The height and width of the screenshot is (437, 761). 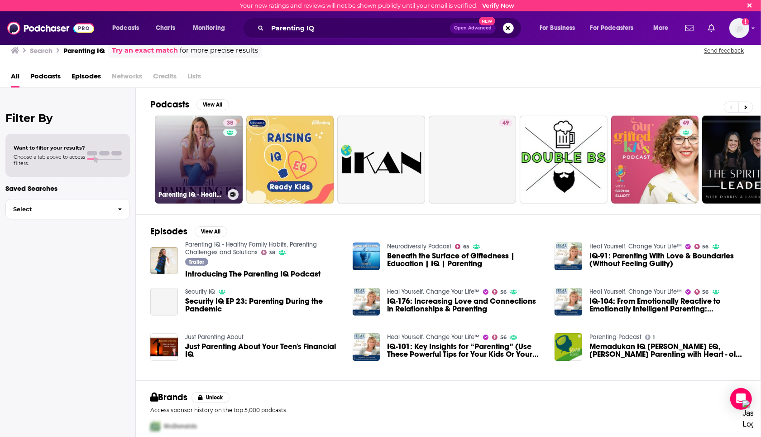 What do you see at coordinates (366, 346) in the screenshot?
I see `img: IQ-101: Key Insights for “Parenting” (Use These Powerful Tips for Your Kids Or Your Child Self)` at bounding box center [366, 346].